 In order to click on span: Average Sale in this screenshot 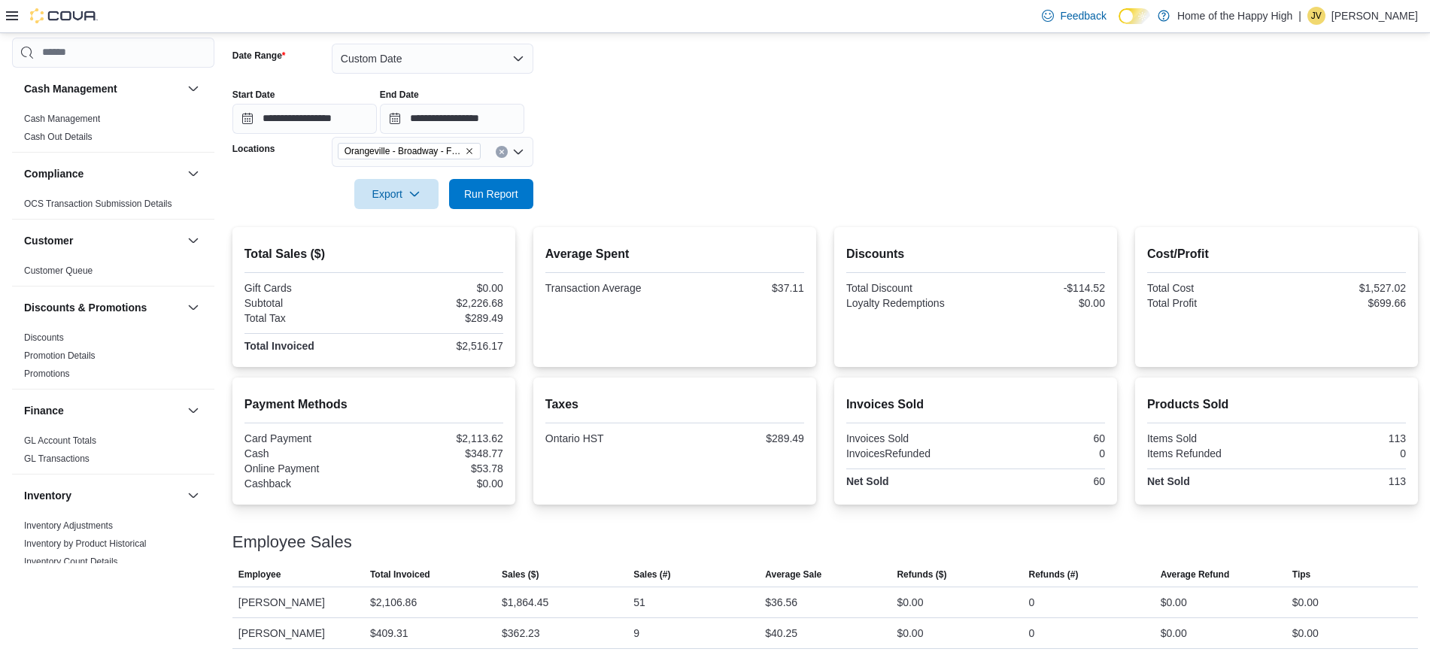, I will do `click(793, 575)`.